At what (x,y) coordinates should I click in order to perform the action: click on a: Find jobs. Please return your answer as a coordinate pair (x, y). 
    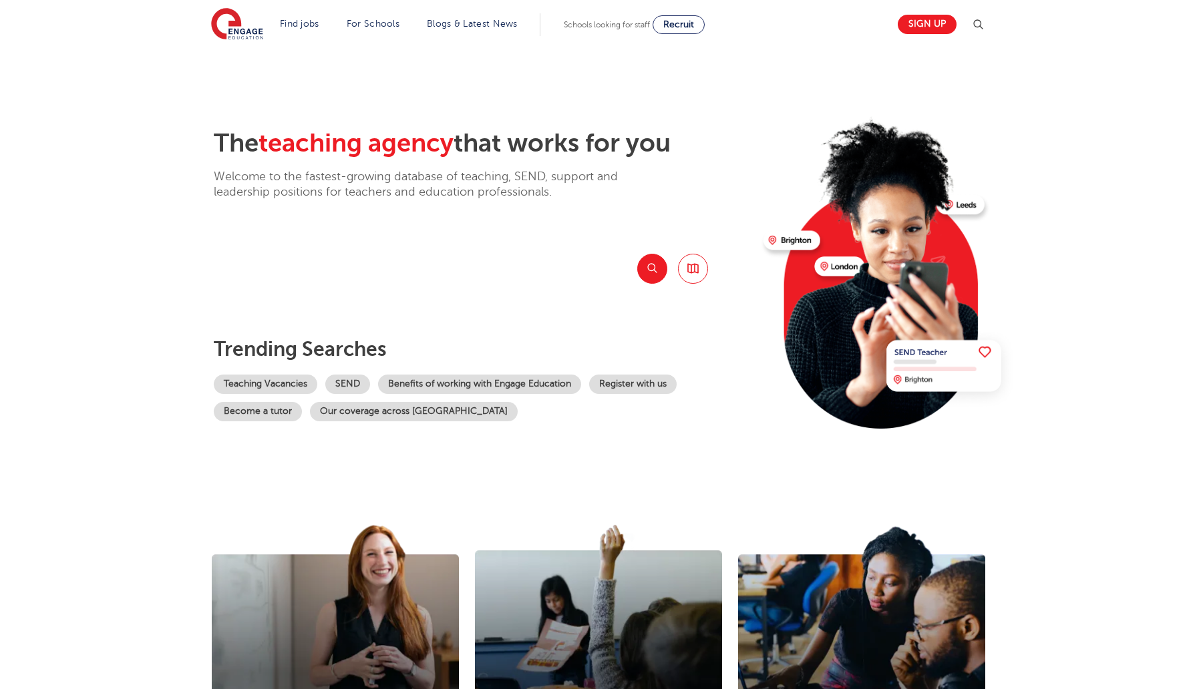
    Looking at the image, I should click on (299, 23).